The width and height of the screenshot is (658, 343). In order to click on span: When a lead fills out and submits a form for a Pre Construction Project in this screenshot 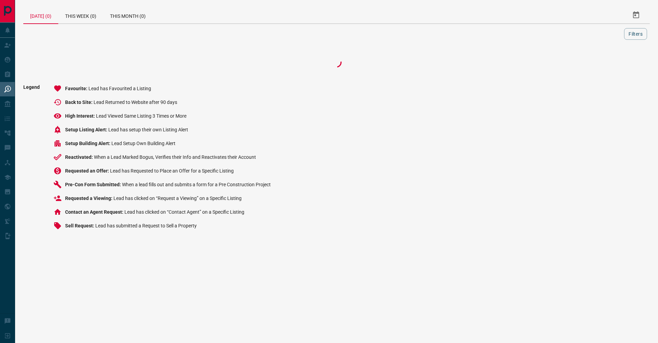, I will do `click(196, 184)`.